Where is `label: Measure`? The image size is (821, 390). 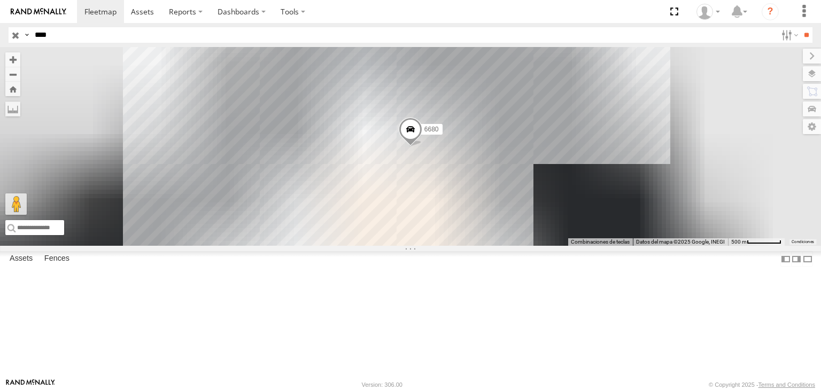
label: Measure is located at coordinates (13, 109).